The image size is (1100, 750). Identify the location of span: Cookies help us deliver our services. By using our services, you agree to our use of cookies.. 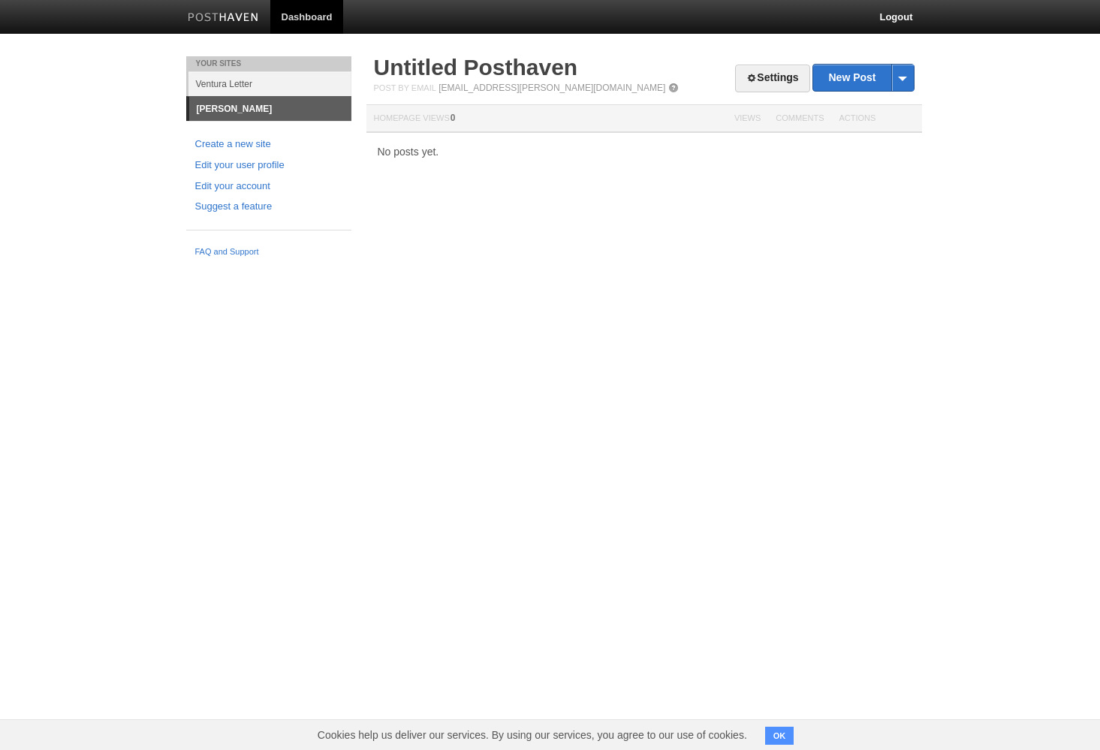
(532, 735).